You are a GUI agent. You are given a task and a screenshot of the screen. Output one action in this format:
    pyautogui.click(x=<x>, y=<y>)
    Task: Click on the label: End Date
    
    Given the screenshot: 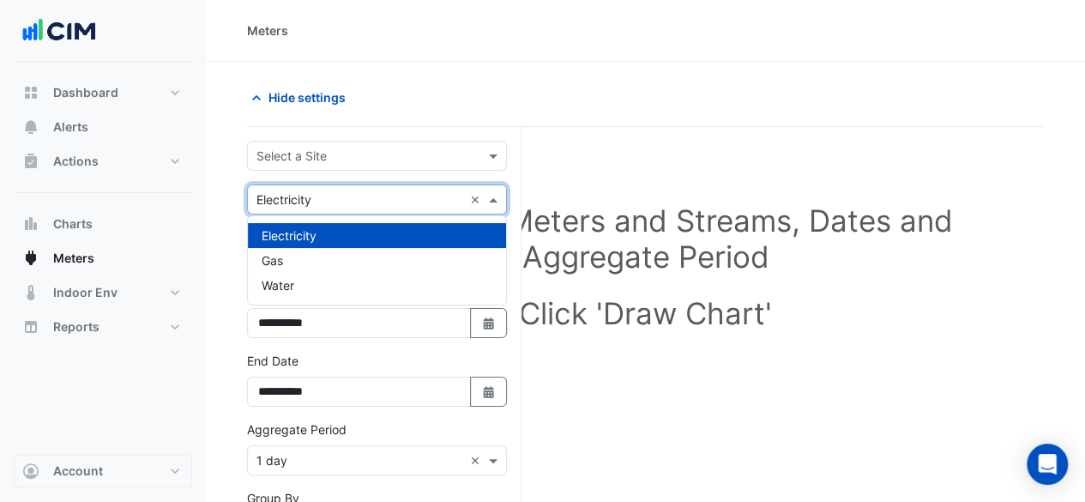 What is the action you would take?
    pyautogui.click(x=273, y=360)
    